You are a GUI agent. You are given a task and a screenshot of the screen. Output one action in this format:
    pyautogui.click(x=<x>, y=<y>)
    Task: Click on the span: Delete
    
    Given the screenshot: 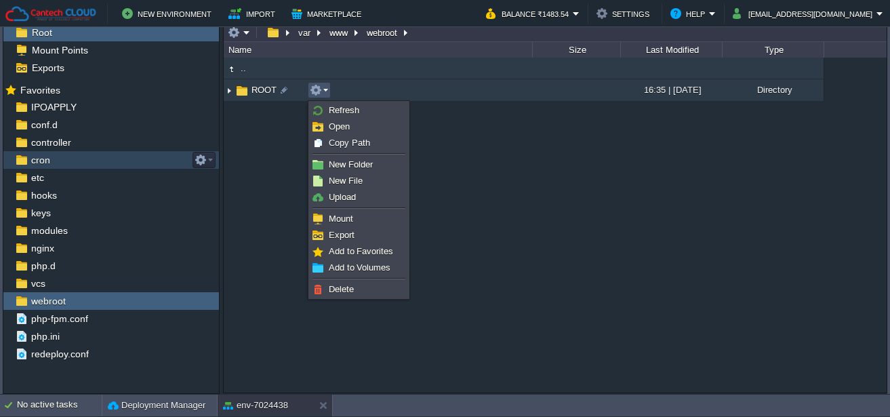 What is the action you would take?
    pyautogui.click(x=341, y=289)
    